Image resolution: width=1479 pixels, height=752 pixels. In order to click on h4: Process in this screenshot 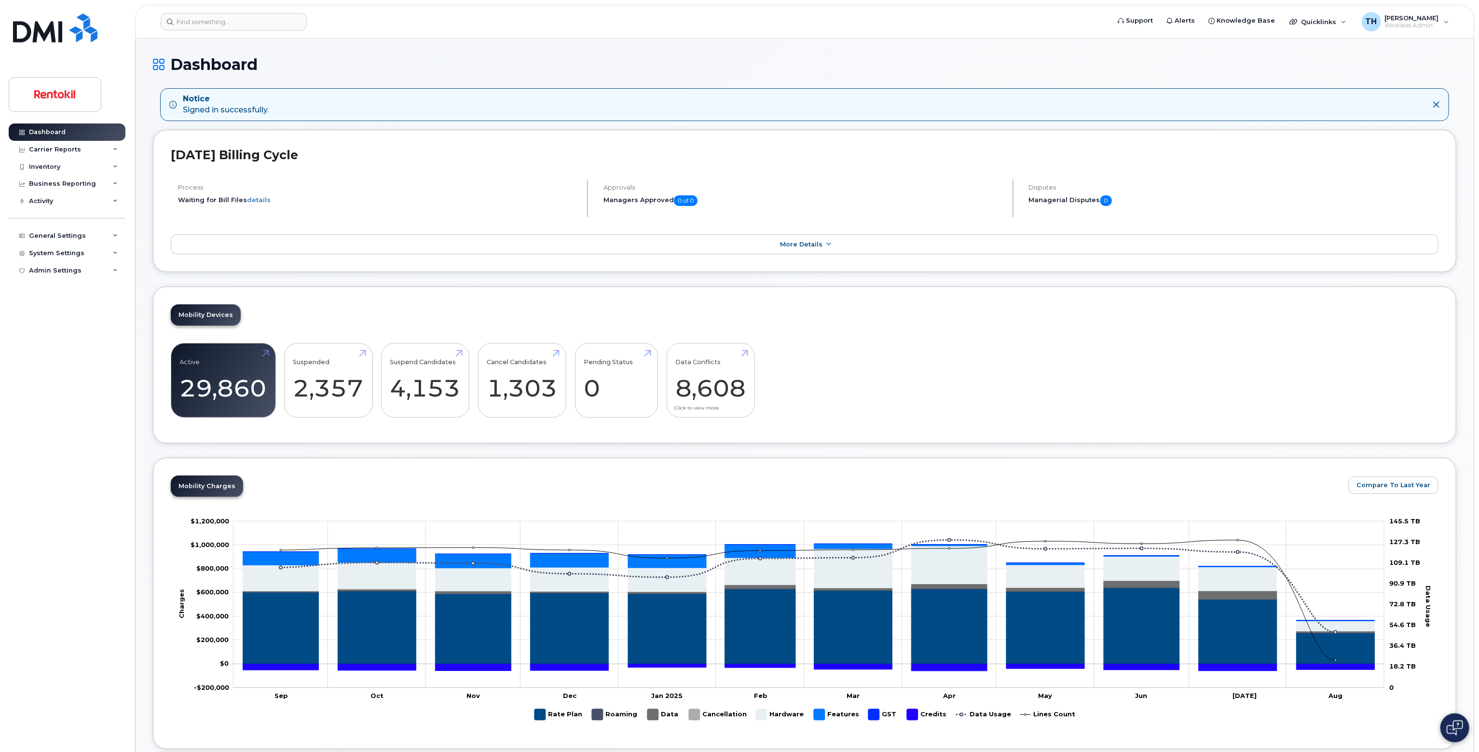, I will do `click(378, 187)`.